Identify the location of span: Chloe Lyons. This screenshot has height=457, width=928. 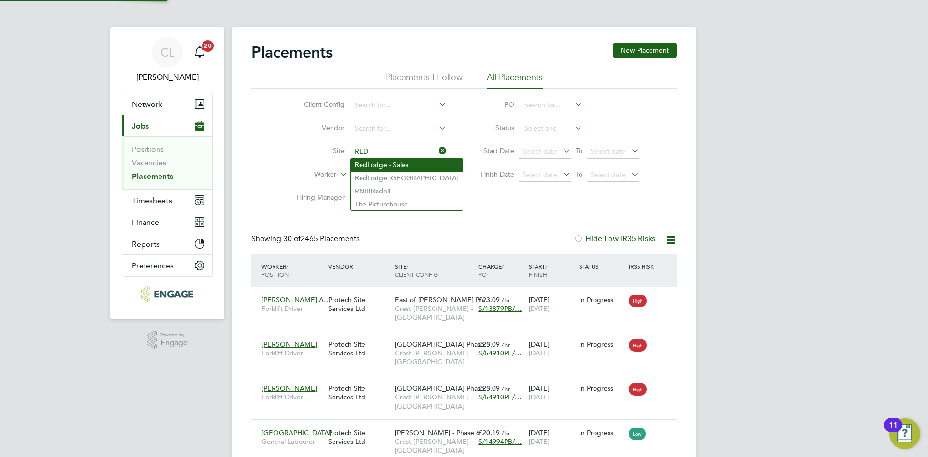
(167, 77).